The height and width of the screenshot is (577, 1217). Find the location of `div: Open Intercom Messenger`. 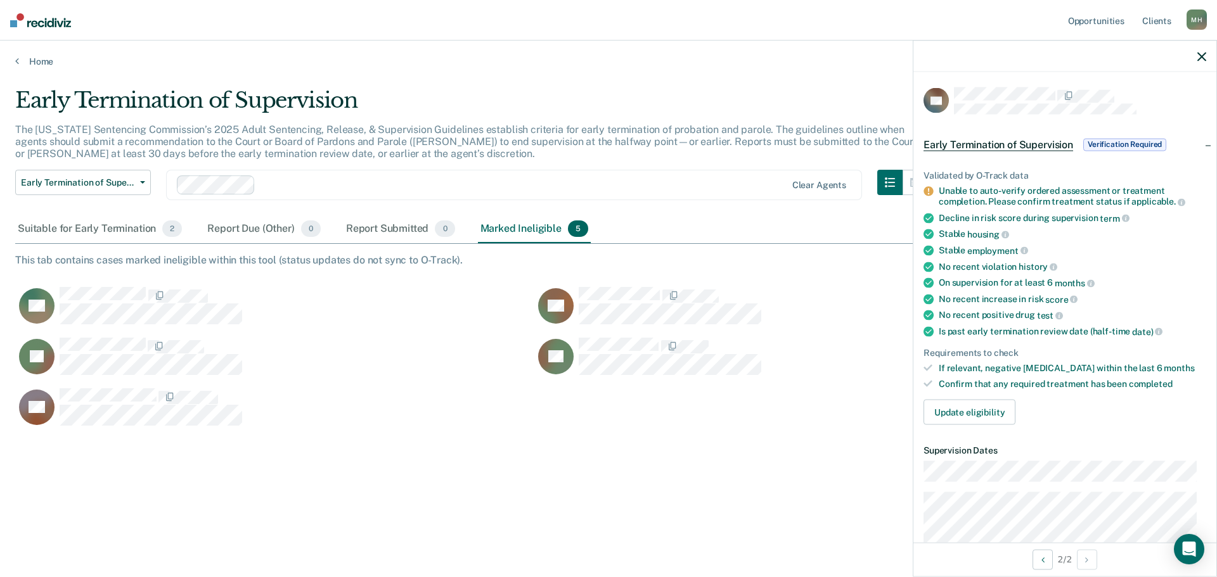

div: Open Intercom Messenger is located at coordinates (1189, 550).